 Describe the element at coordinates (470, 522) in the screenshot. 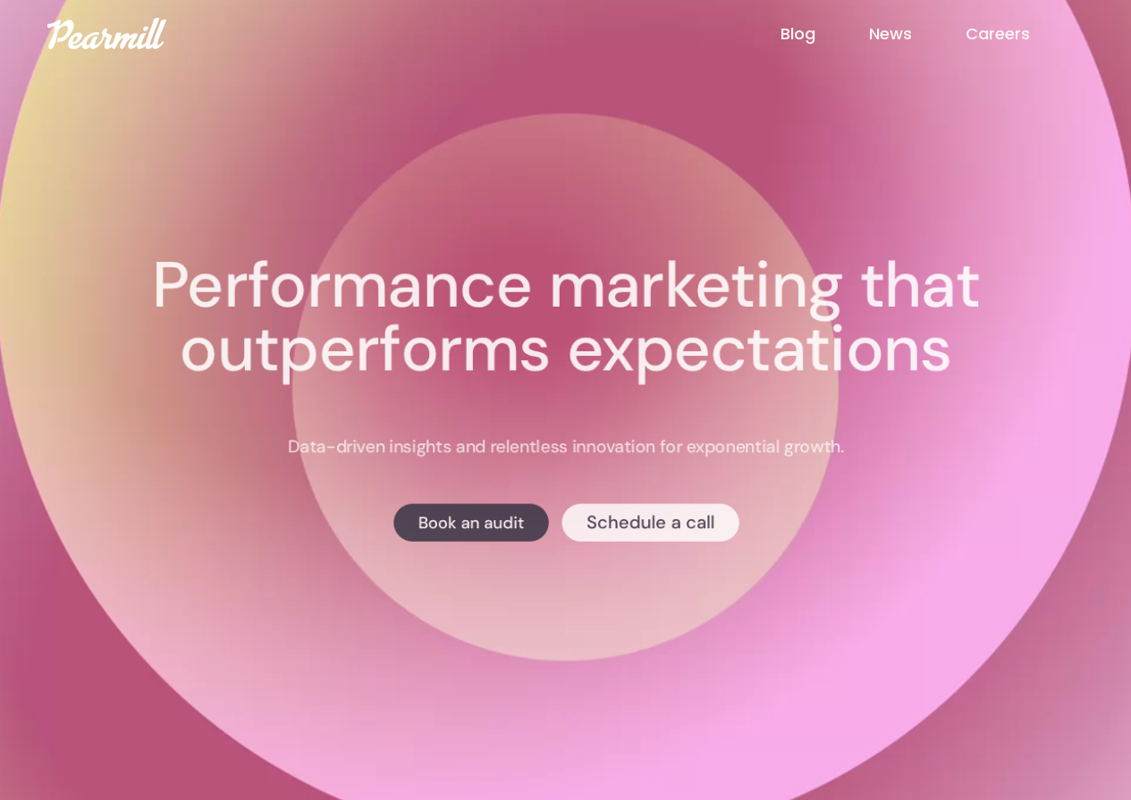

I see `a: Book an audit` at that location.